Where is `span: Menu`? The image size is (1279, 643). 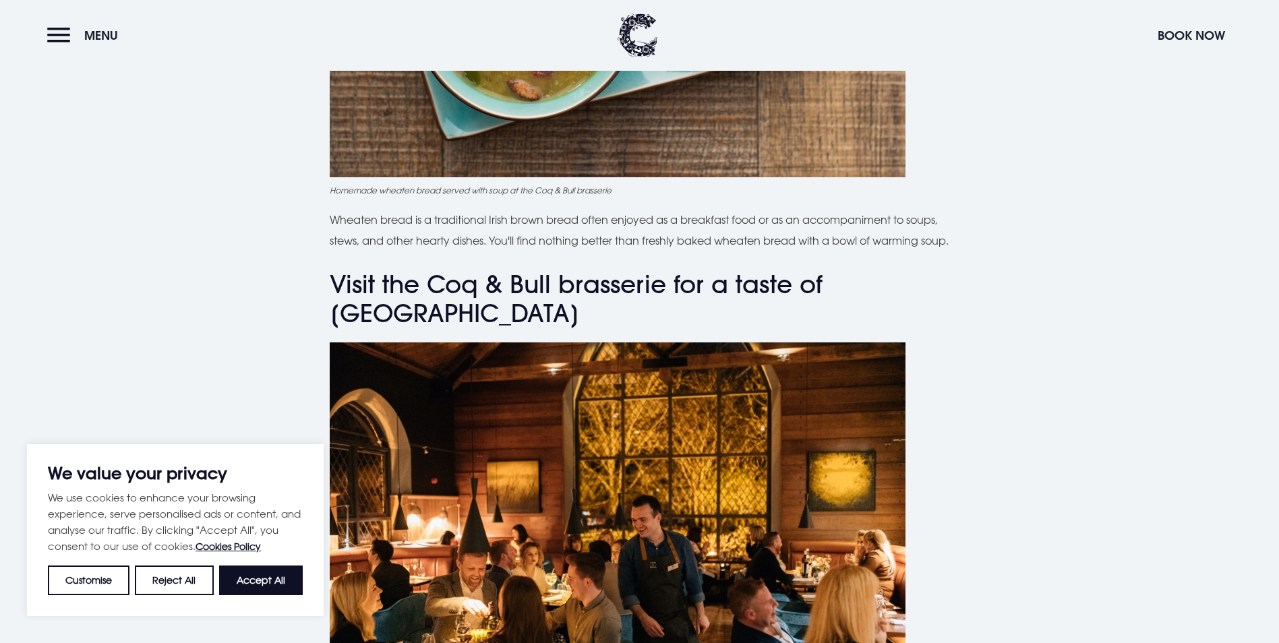 span: Menu is located at coordinates (101, 35).